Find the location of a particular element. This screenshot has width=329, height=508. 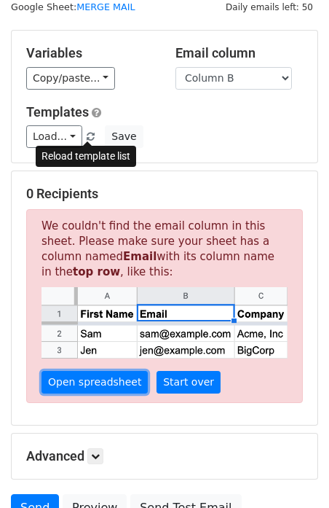

a: Load... is located at coordinates (54, 136).